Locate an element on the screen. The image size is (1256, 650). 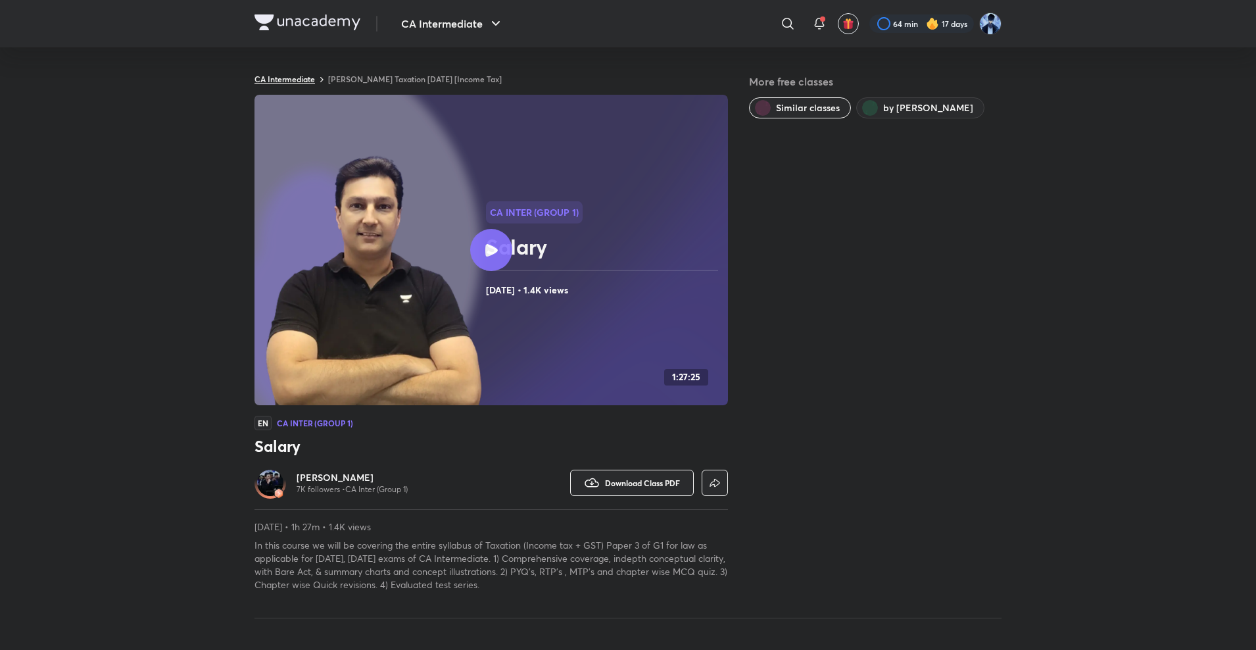
img: streak is located at coordinates (933, 24).